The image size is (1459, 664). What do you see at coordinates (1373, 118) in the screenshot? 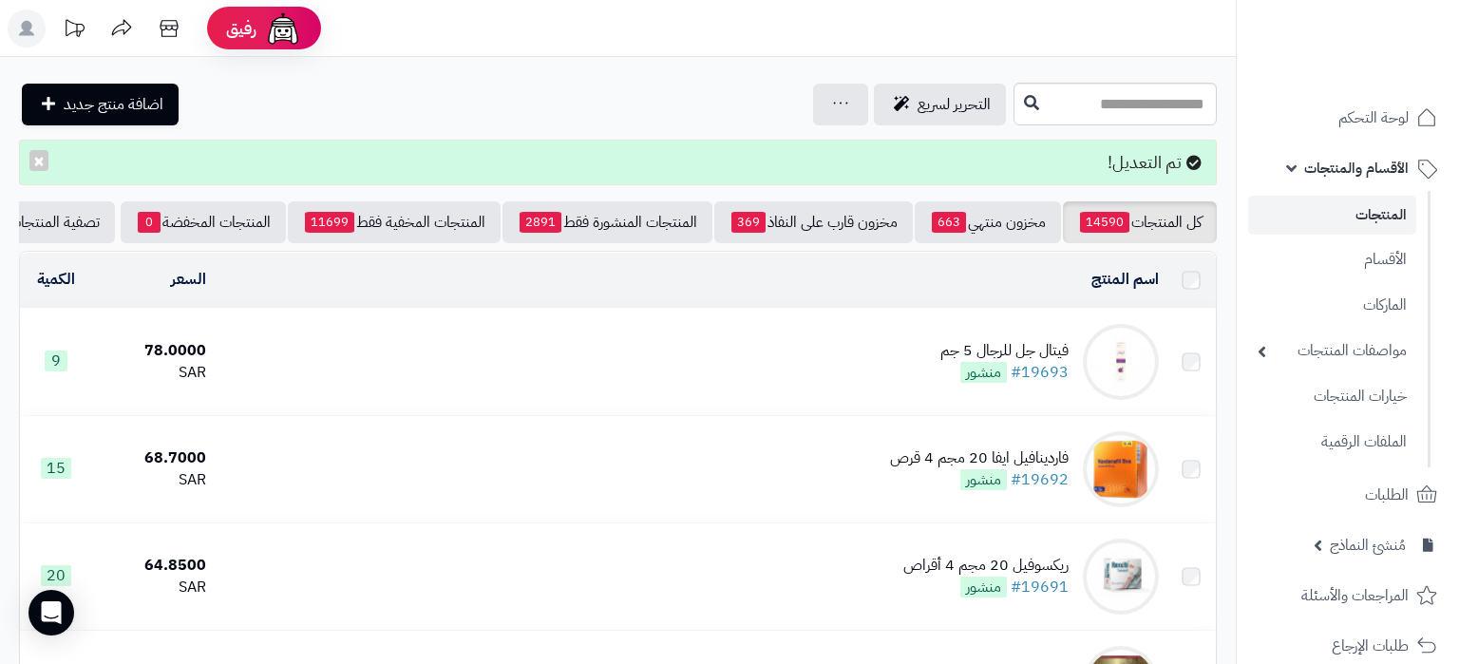
I see `span: لوحة التحكم` at bounding box center [1373, 118].